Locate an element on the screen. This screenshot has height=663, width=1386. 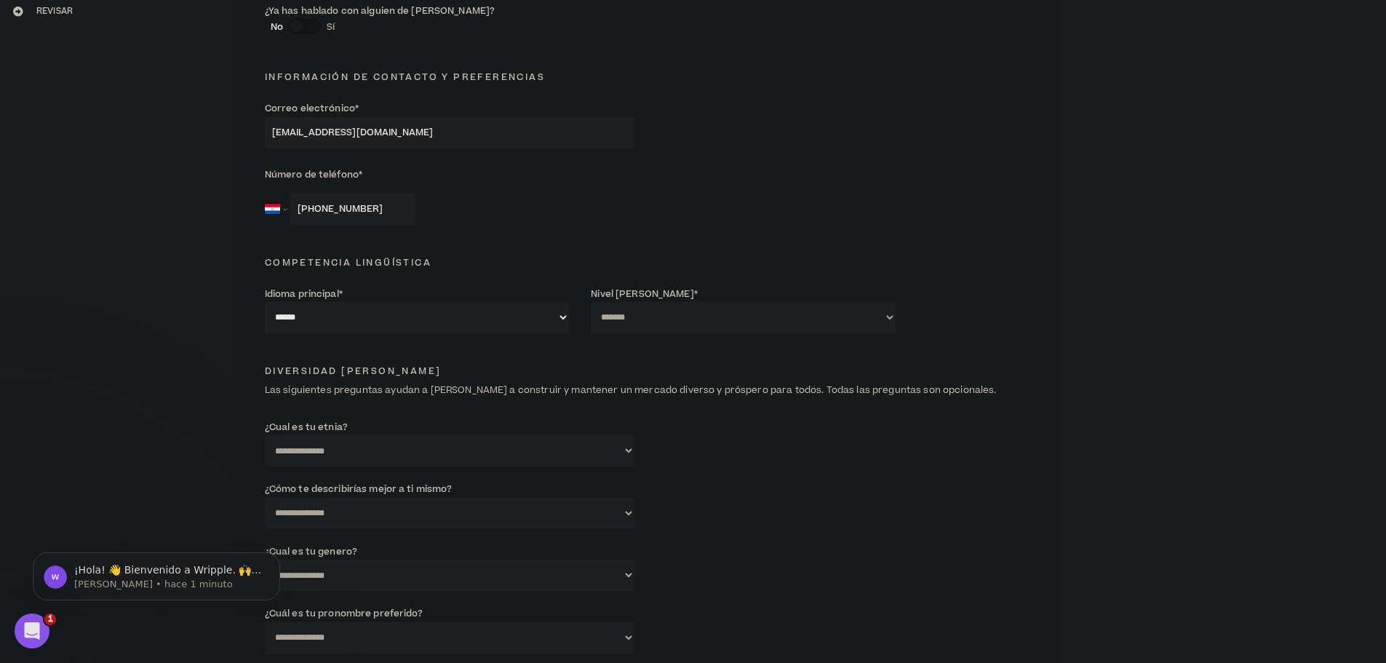
font: Competencia lingüística is located at coordinates (348, 263).